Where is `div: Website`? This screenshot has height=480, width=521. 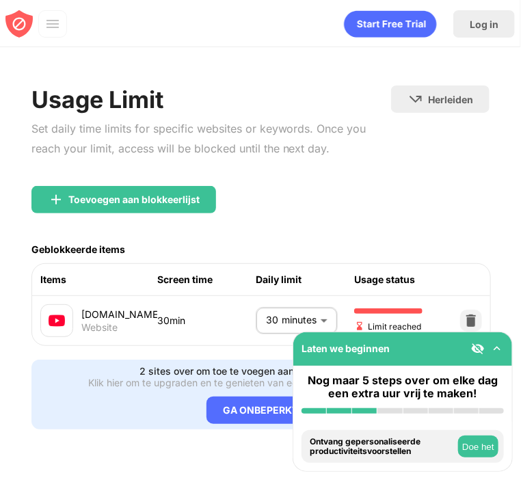
div: Website is located at coordinates (99, 327).